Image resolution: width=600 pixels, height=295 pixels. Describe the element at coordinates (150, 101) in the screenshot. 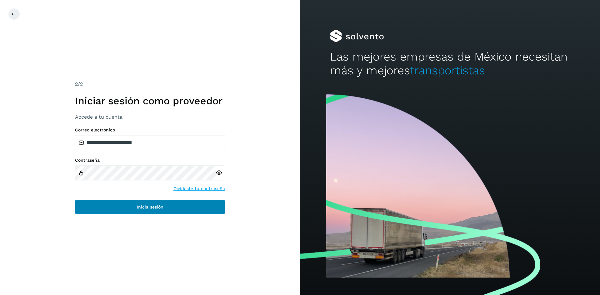

I see `h1: Iniciar sesión como proveedor` at that location.